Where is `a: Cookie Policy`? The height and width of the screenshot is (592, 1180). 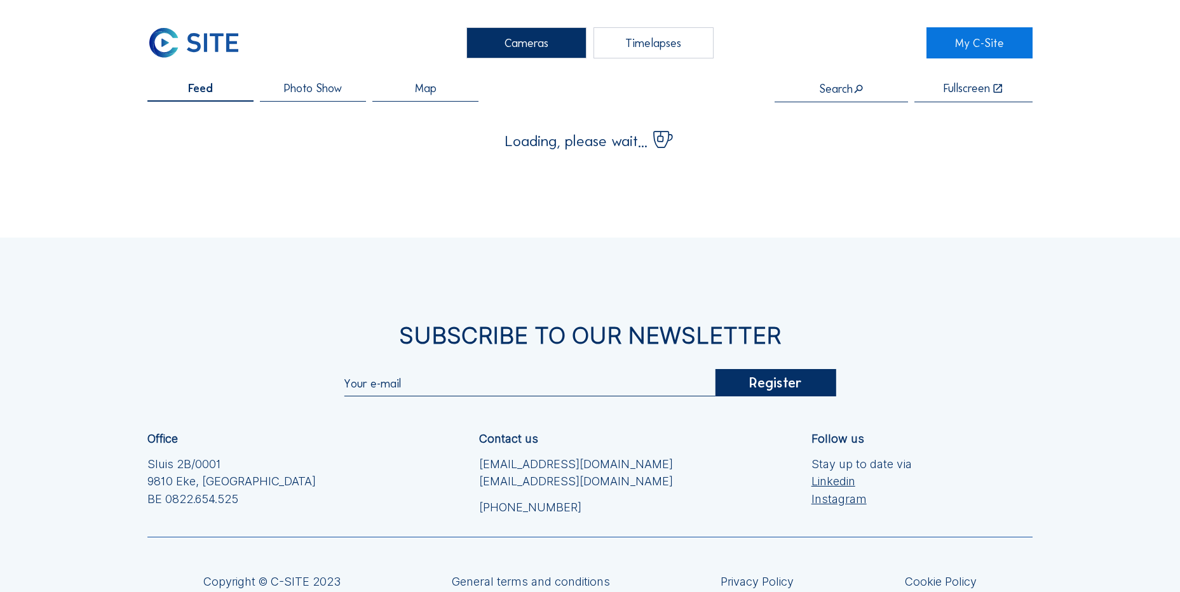 a: Cookie Policy is located at coordinates (941, 582).